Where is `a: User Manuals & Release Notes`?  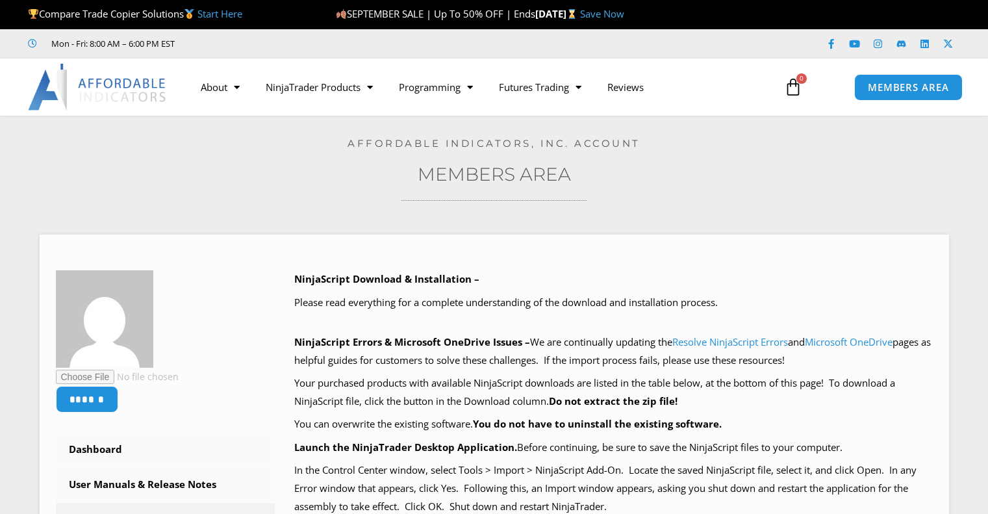
a: User Manuals & Release Notes is located at coordinates (166, 485).